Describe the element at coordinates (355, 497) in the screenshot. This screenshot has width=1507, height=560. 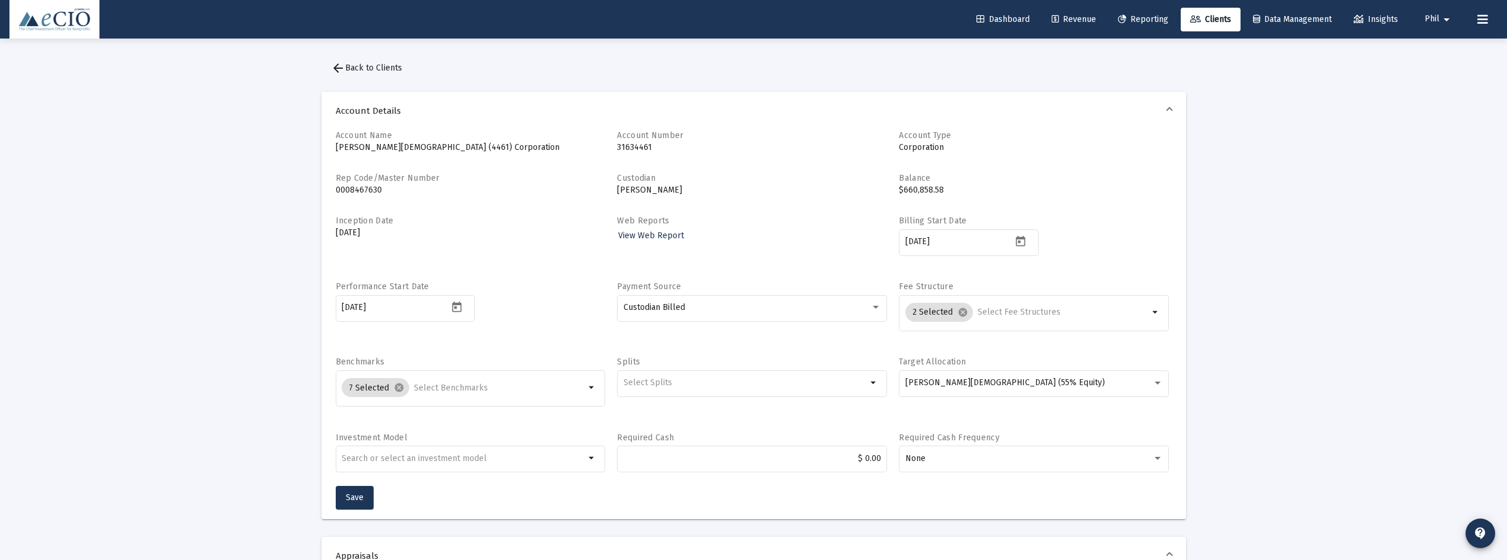
I see `span: Save` at that location.